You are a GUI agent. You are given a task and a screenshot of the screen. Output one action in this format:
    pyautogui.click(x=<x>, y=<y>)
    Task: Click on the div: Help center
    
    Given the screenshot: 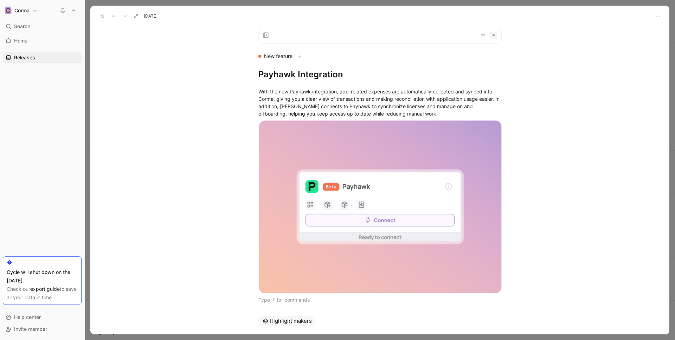 What is the action you would take?
    pyautogui.click(x=42, y=318)
    